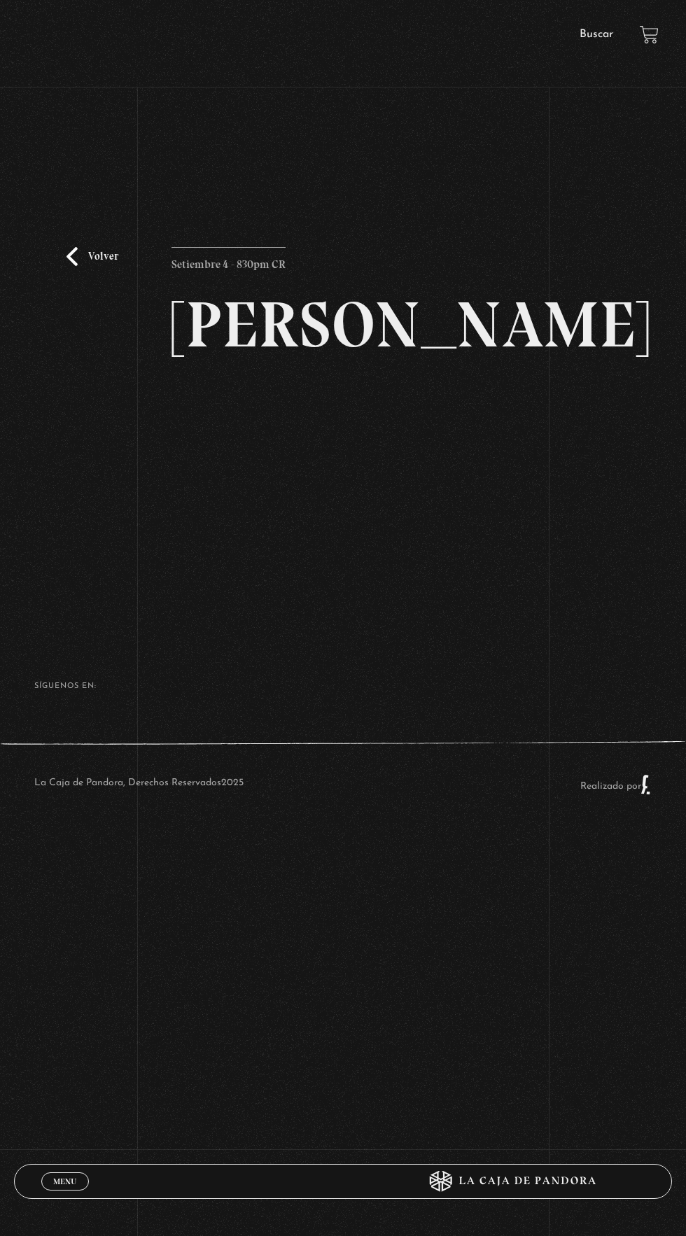  What do you see at coordinates (649, 34) in the screenshot?
I see `a: View your shopping cart` at bounding box center [649, 34].